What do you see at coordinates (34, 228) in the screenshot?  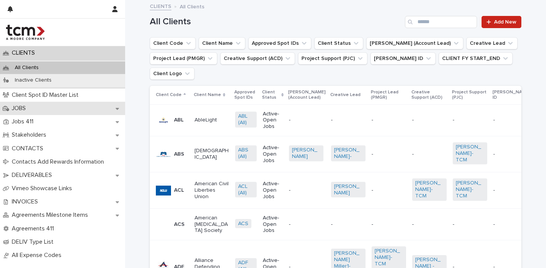 I see `p: Agreements 411` at bounding box center [34, 228].